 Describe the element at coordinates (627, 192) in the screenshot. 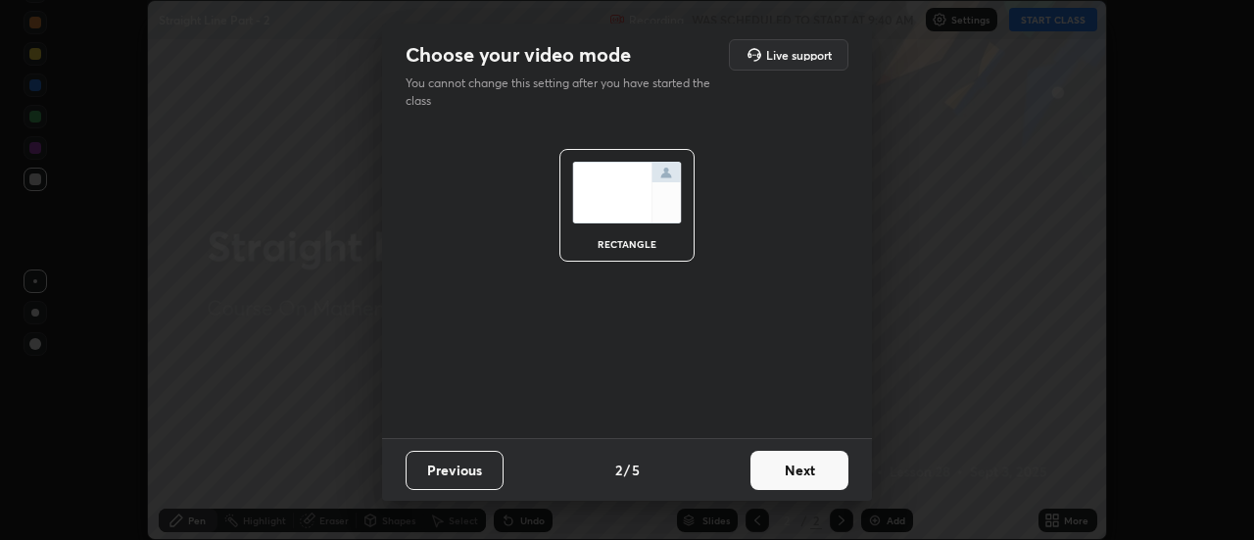

I see `img: normalScreenIcon.ae25ed63.svg` at that location.